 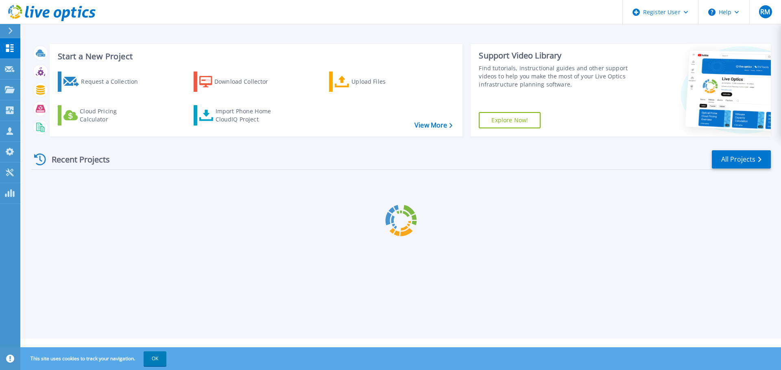 What do you see at coordinates (113, 82) in the screenshot?
I see `div: Request a Collection` at bounding box center [113, 82].